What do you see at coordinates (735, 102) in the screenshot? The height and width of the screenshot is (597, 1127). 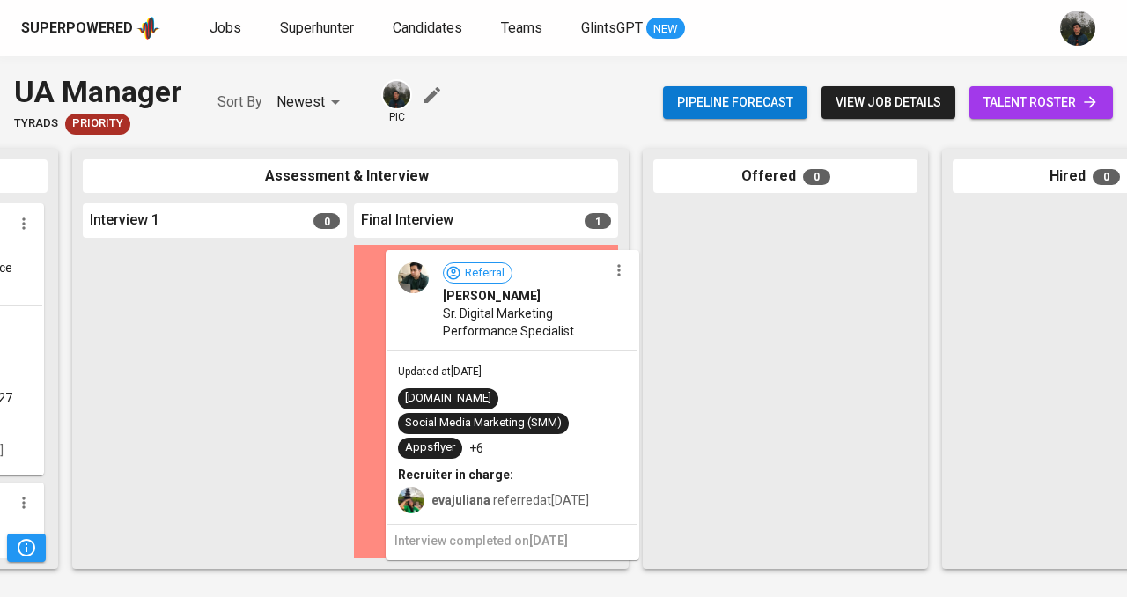 I see `button: Pipeline forecast` at bounding box center [735, 102].